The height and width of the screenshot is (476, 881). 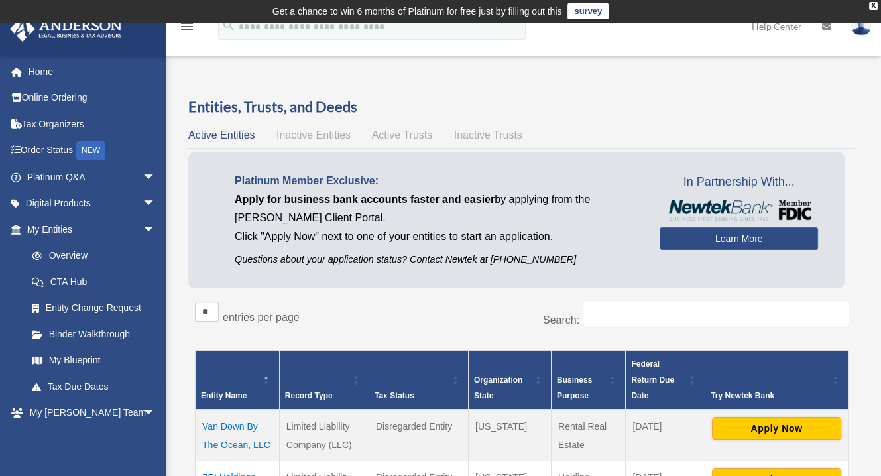 I want to click on span: Federal Return Due Date, so click(x=652, y=380).